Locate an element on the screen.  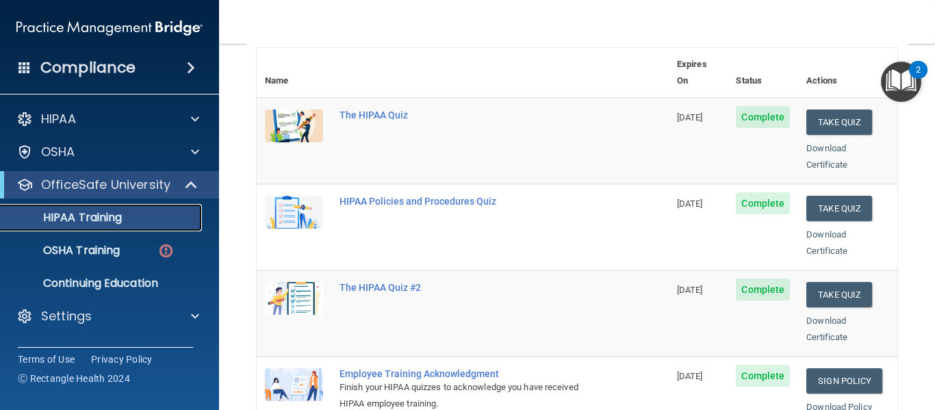
p: Settings is located at coordinates (66, 316).